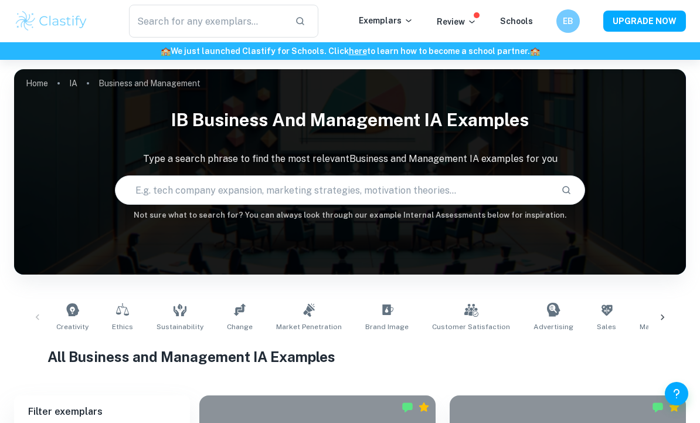 Image resolution: width=700 pixels, height=423 pixels. Describe the element at coordinates (207, 21) in the screenshot. I see `input: Search for any exemplars...` at that location.